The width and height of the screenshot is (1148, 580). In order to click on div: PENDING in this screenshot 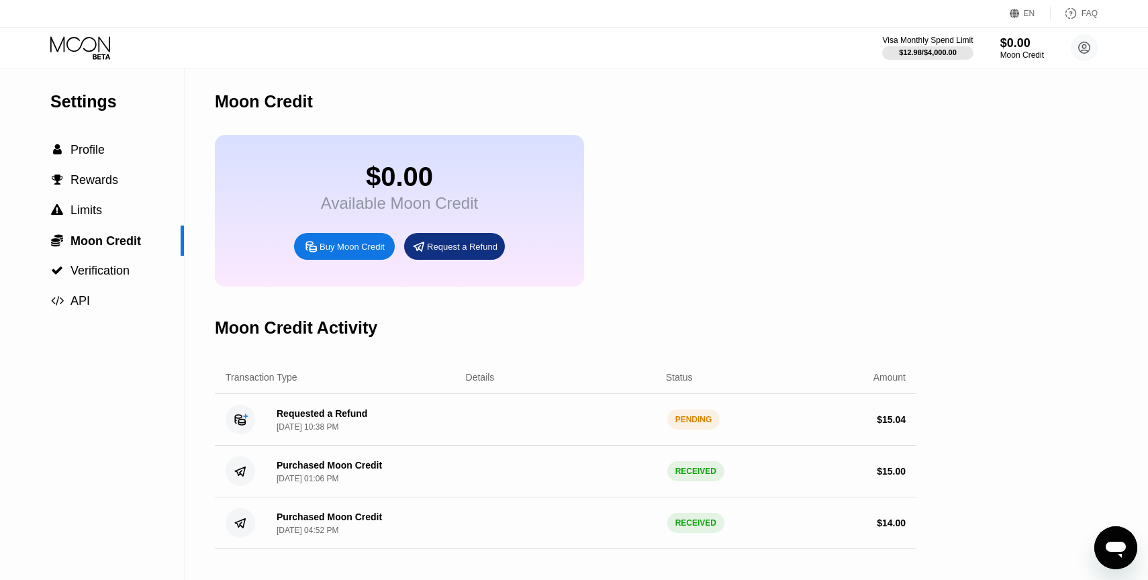, I will do `click(694, 420)`.